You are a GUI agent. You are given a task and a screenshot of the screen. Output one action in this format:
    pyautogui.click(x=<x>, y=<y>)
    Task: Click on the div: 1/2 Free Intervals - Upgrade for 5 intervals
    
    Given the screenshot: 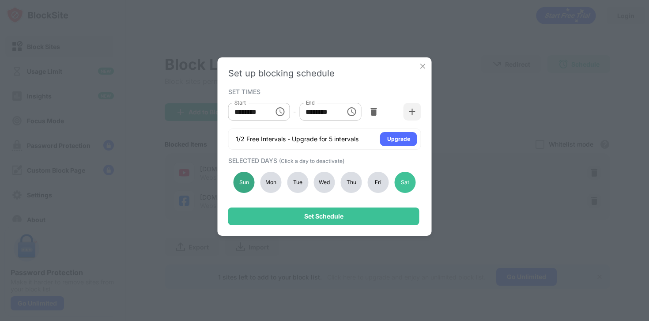 What is the action you would take?
    pyautogui.click(x=297, y=139)
    